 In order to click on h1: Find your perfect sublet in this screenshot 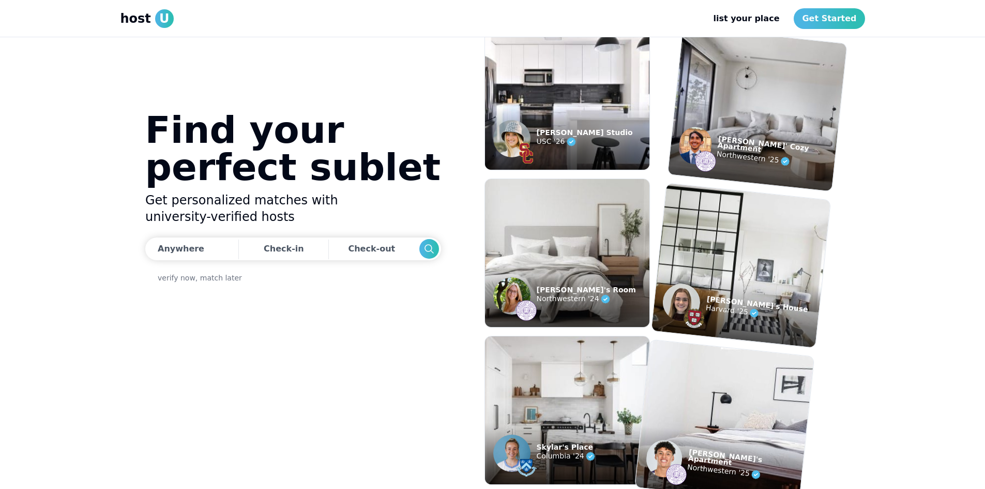, I will do `click(293, 148)`.